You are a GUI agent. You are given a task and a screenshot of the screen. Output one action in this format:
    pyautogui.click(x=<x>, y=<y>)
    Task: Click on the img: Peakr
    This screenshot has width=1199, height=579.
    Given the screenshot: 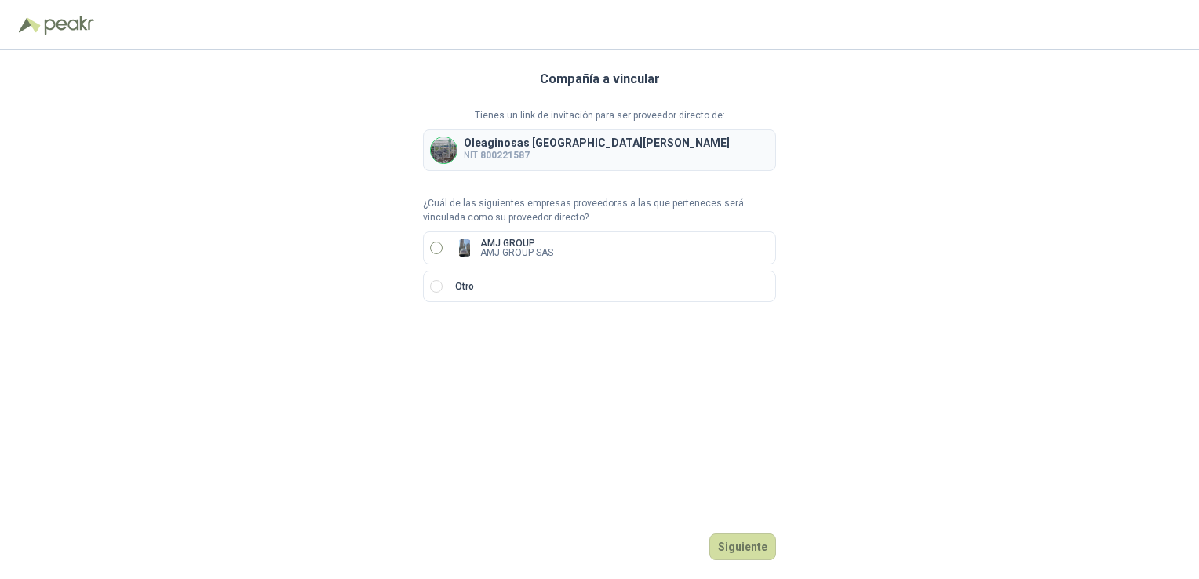 What is the action you would take?
    pyautogui.click(x=69, y=25)
    